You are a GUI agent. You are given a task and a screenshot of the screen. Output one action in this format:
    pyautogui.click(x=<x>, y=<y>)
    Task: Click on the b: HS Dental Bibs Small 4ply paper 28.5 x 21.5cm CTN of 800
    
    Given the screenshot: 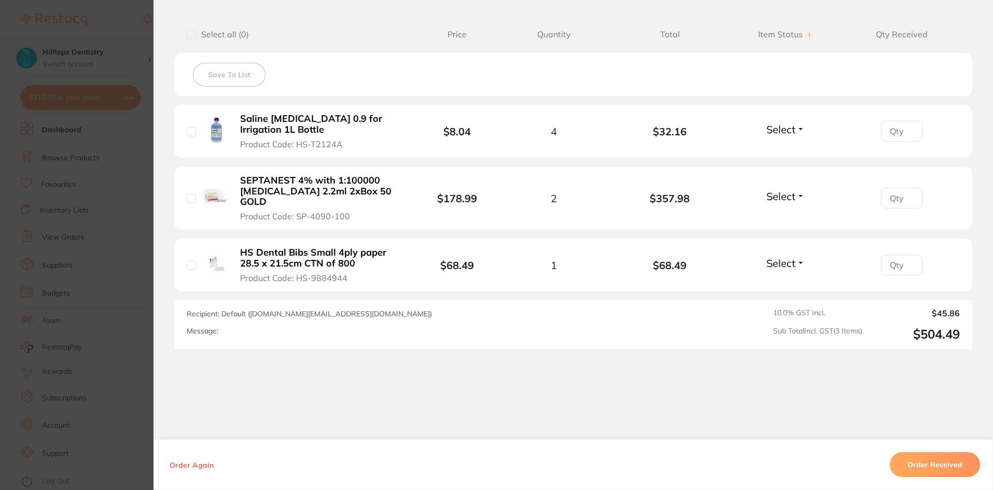 What is the action you would take?
    pyautogui.click(x=320, y=258)
    